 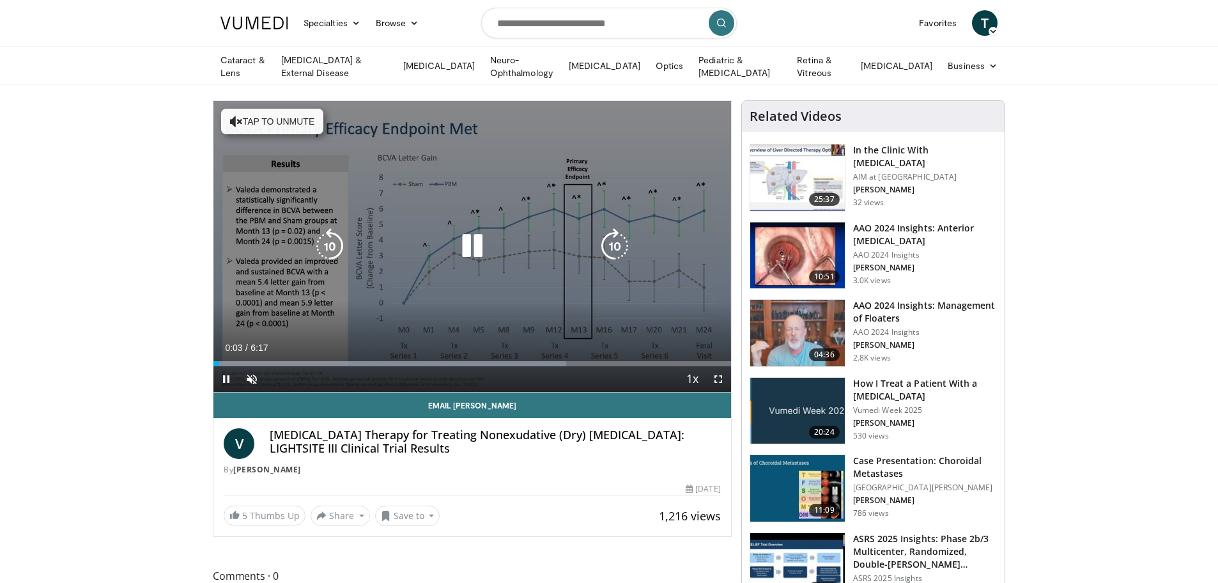 I want to click on a: 5 Thumbs Up, so click(x=265, y=515).